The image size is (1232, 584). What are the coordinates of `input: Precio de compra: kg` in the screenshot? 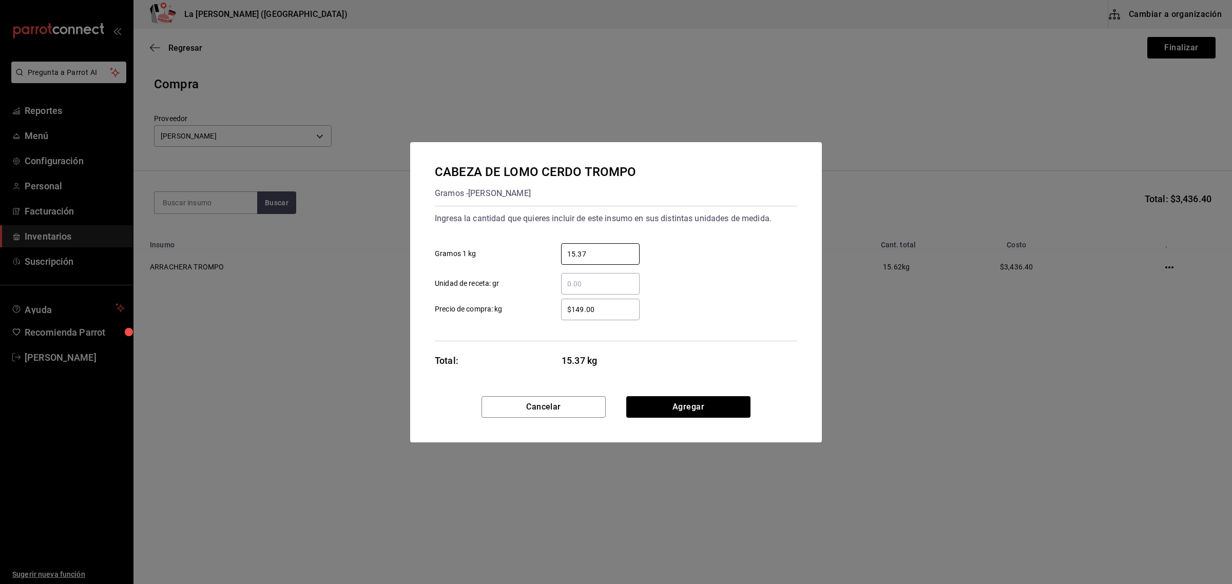 It's located at (600, 310).